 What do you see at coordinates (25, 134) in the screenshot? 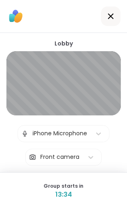
I see `img: Microphone` at bounding box center [25, 134].